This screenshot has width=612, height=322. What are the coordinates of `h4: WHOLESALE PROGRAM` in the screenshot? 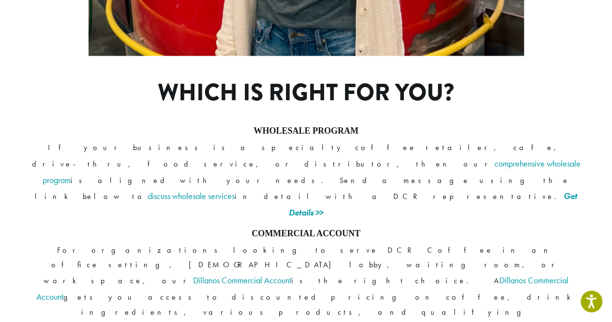 It's located at (306, 131).